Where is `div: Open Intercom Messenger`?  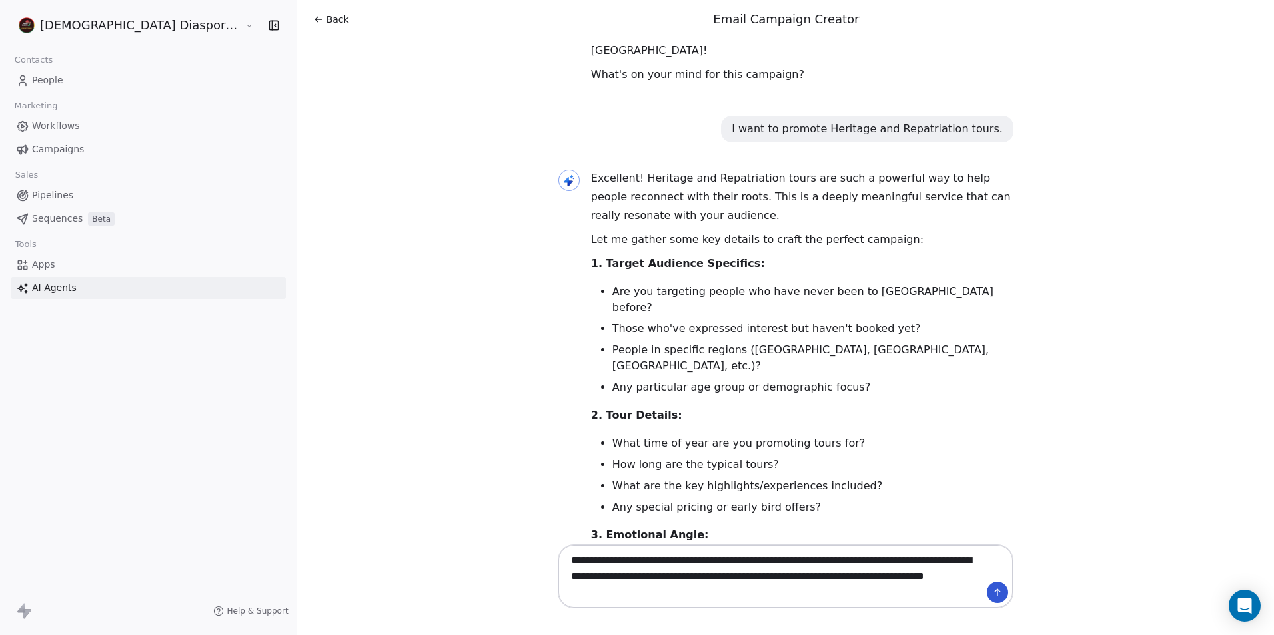
div: Open Intercom Messenger is located at coordinates (1244, 606).